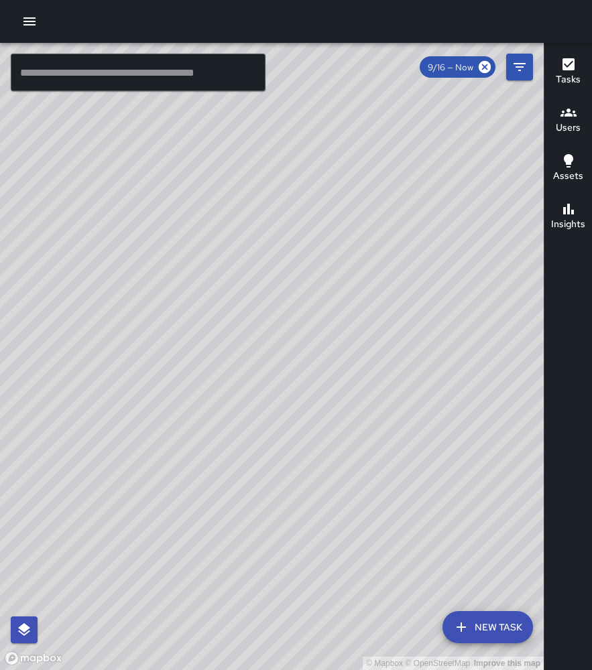  What do you see at coordinates (487, 627) in the screenshot?
I see `button: New Task` at bounding box center [487, 627].